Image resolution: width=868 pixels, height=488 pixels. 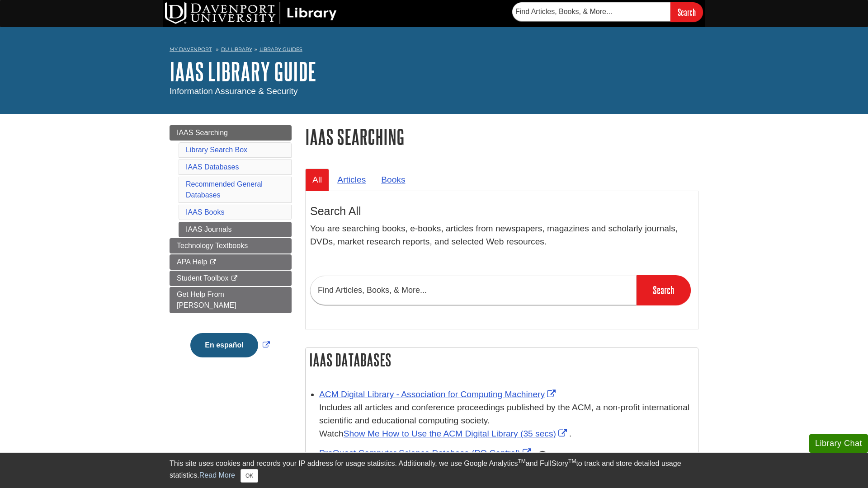 What do you see at coordinates (608, 12) in the screenshot?
I see `form: Searches DU Library's articles, books, and more` at bounding box center [608, 12].